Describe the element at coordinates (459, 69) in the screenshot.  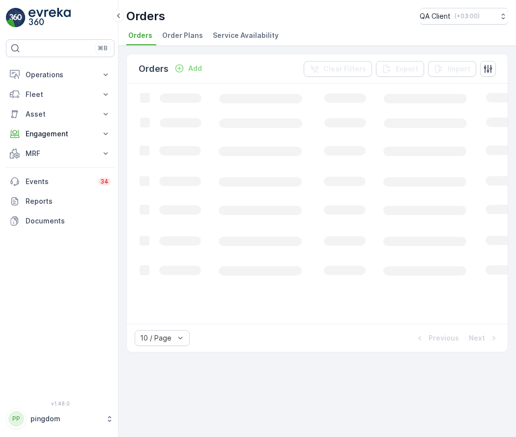
I see `p: Import` at that location.